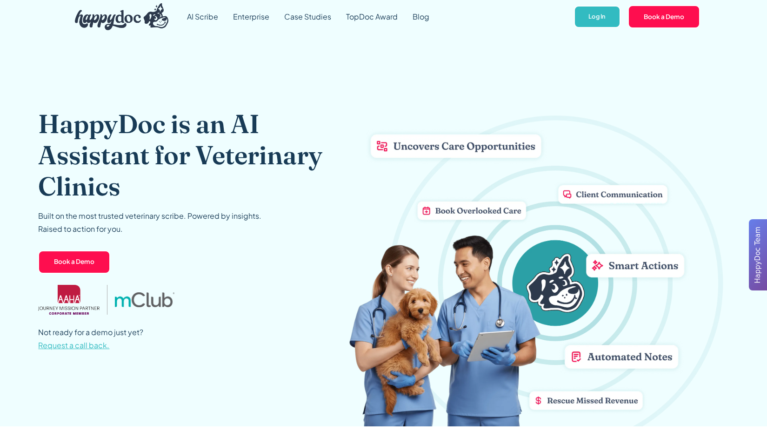 The width and height of the screenshot is (767, 438). I want to click on p: Built on the most trusted veterinary scribe. Powered by insights. Raised to action for you., so click(150, 222).